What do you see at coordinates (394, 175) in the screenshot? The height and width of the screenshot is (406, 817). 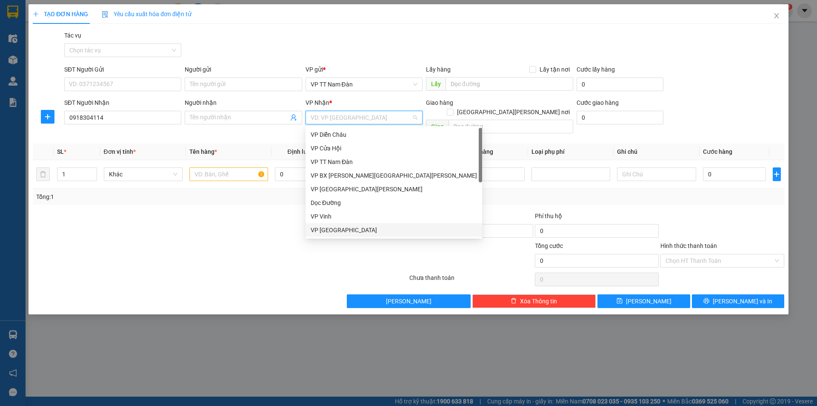 I see `div: VP BX Quảng Ngãi` at bounding box center [394, 175].